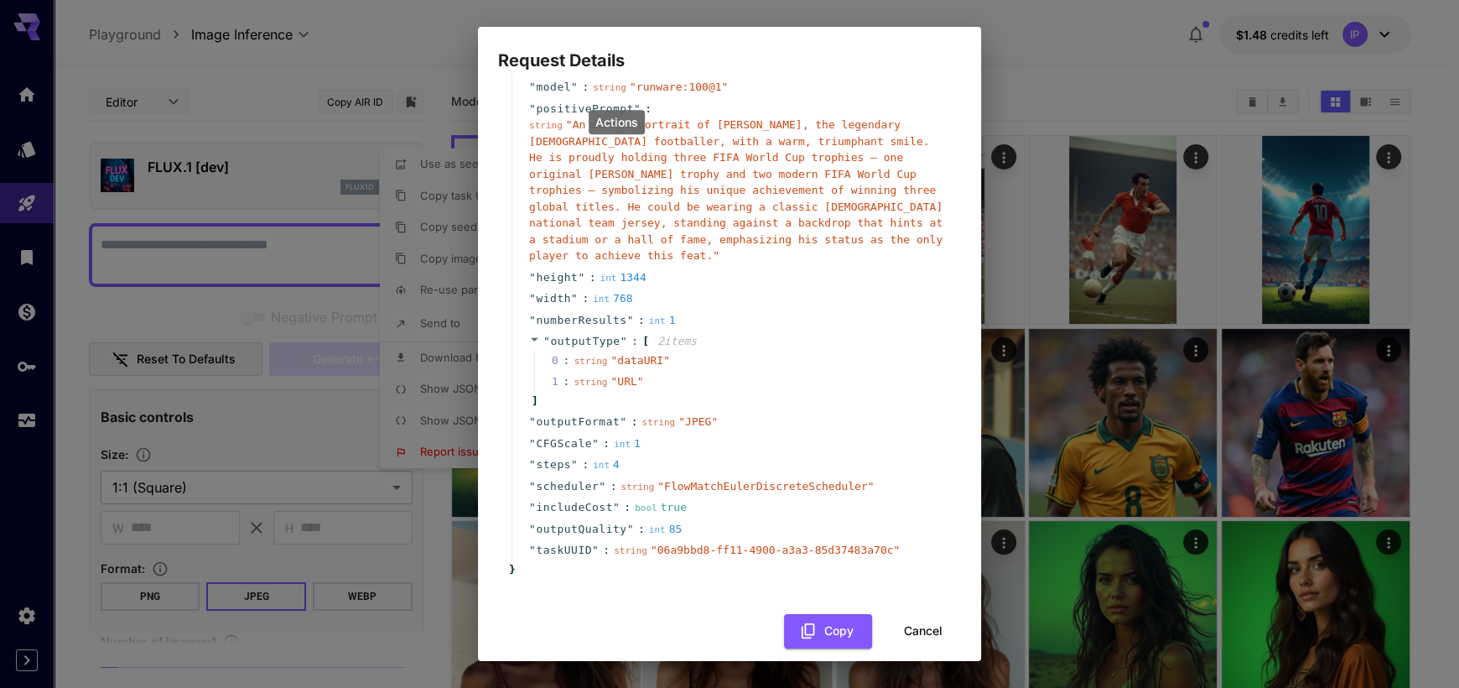 This screenshot has width=1459, height=688. I want to click on span: 1, so click(563, 382).